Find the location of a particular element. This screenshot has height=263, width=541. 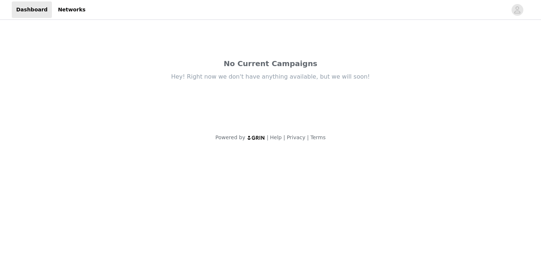

a: Dashboard is located at coordinates (32, 10).